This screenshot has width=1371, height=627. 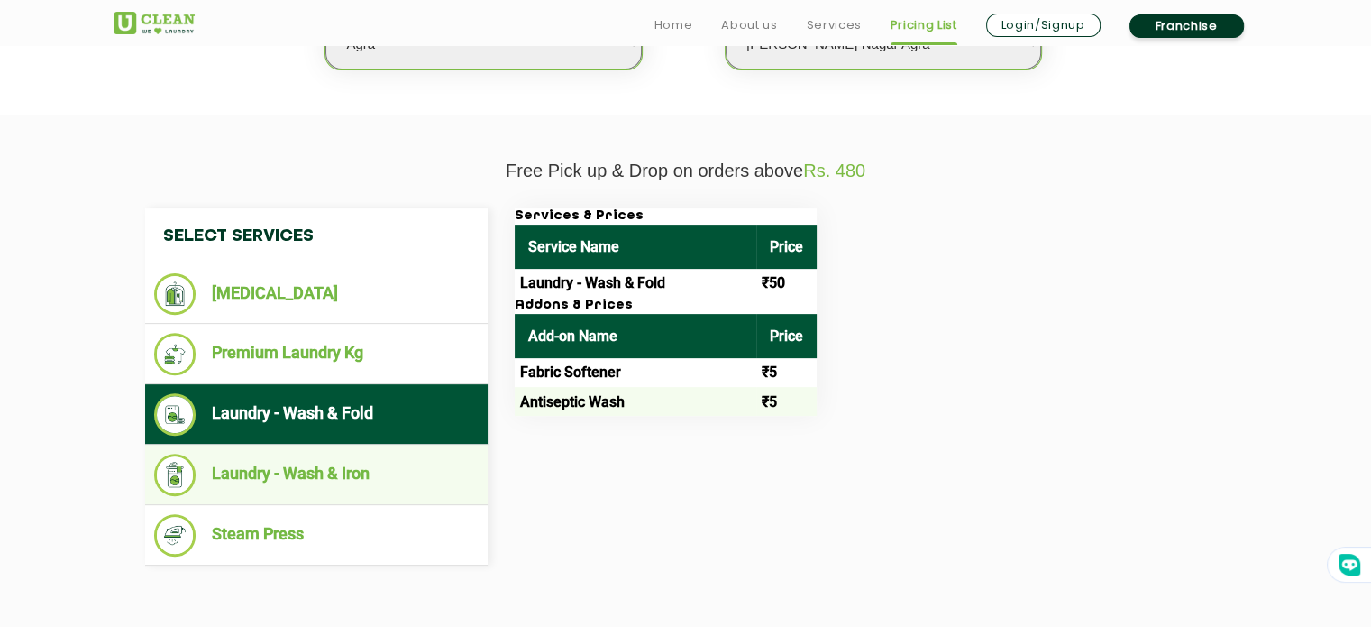 I want to click on img: Dry Cleaning, so click(x=175, y=294).